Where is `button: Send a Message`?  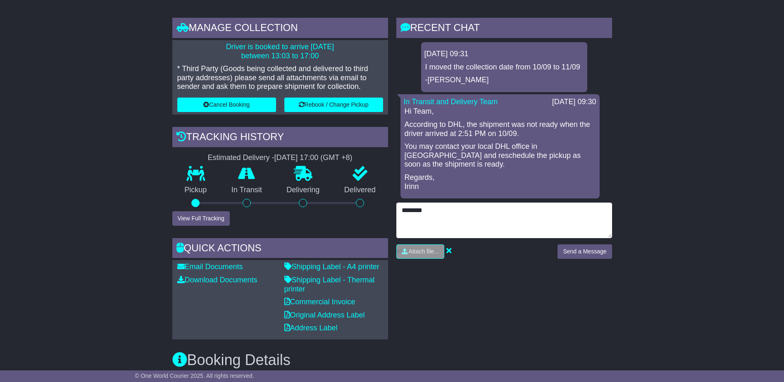
button: Send a Message is located at coordinates (585, 251).